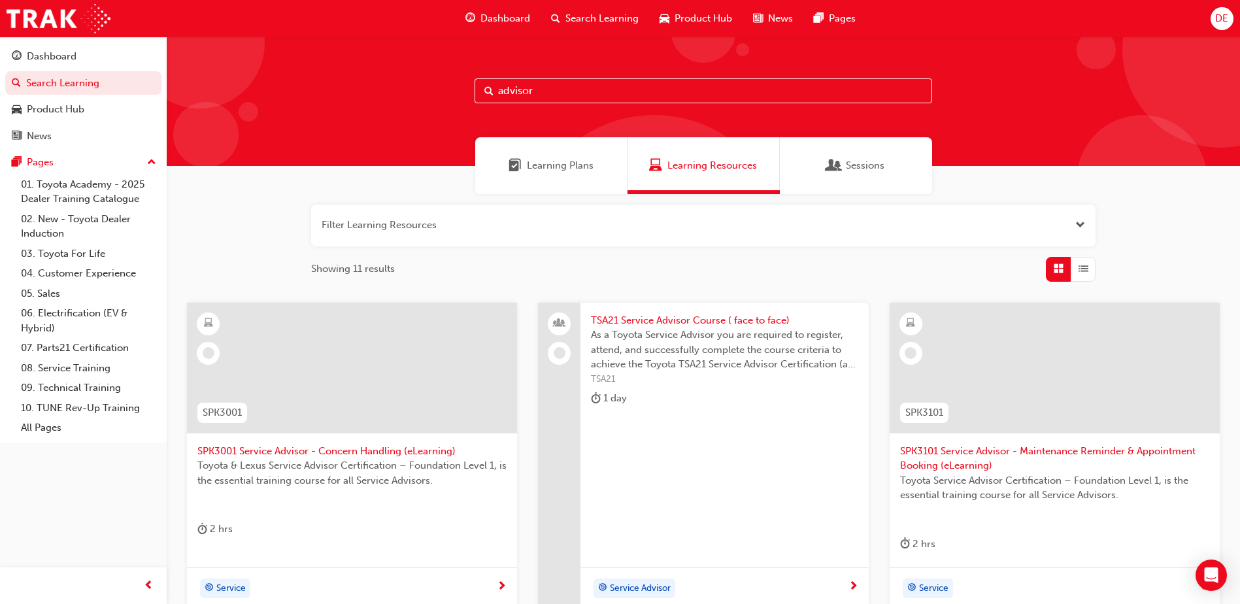 Image resolution: width=1240 pixels, height=604 pixels. Describe the element at coordinates (842, 18) in the screenshot. I see `span: Pages` at that location.